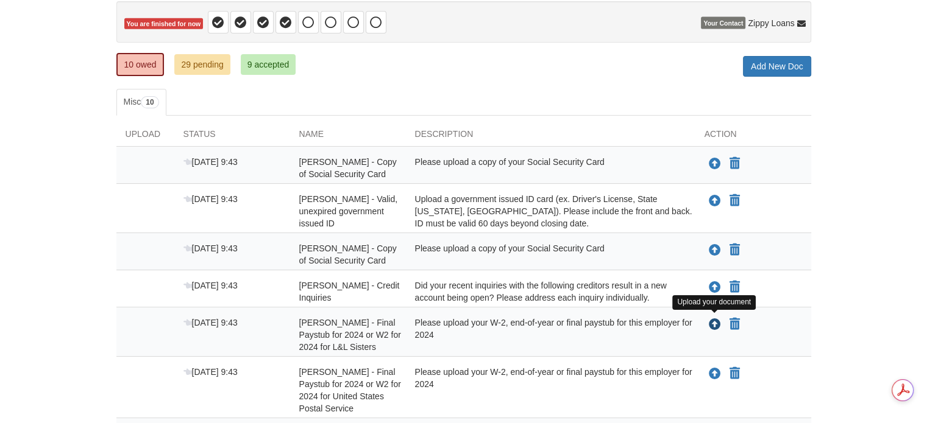 This screenshot has width=927, height=423. Describe the element at coordinates (734, 288) in the screenshot. I see `button: Declare Richard Lainberger - Credit Inquiries not applicable` at that location.